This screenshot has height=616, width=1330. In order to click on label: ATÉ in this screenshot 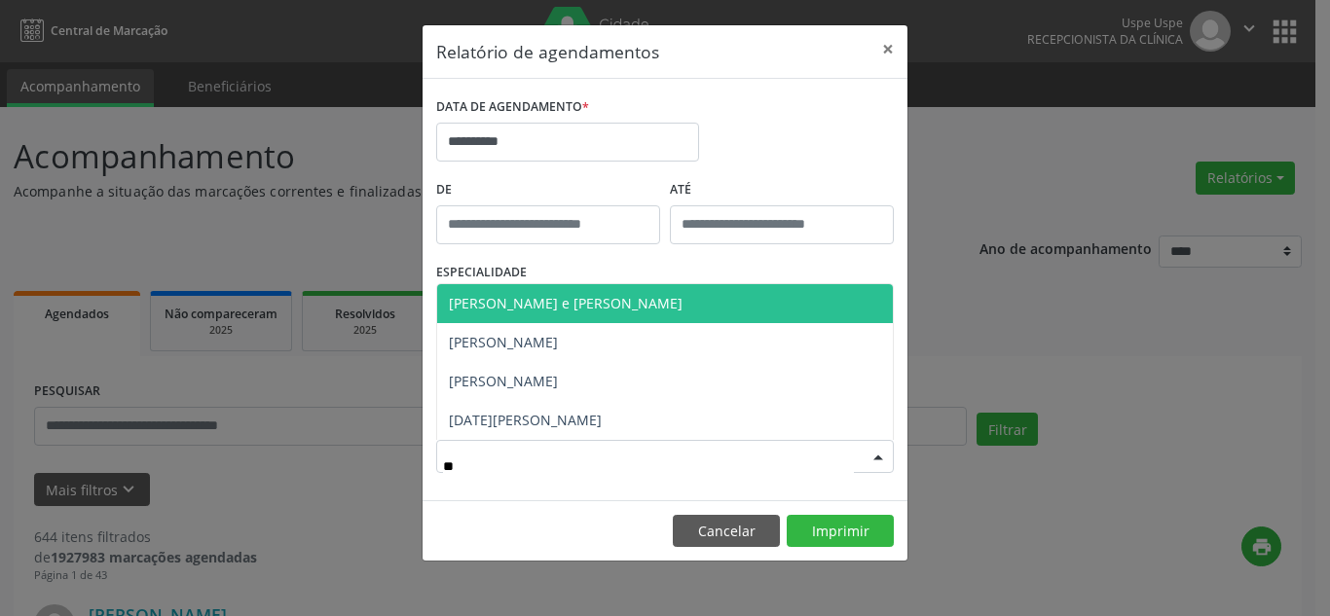, I will do `click(782, 190)`.